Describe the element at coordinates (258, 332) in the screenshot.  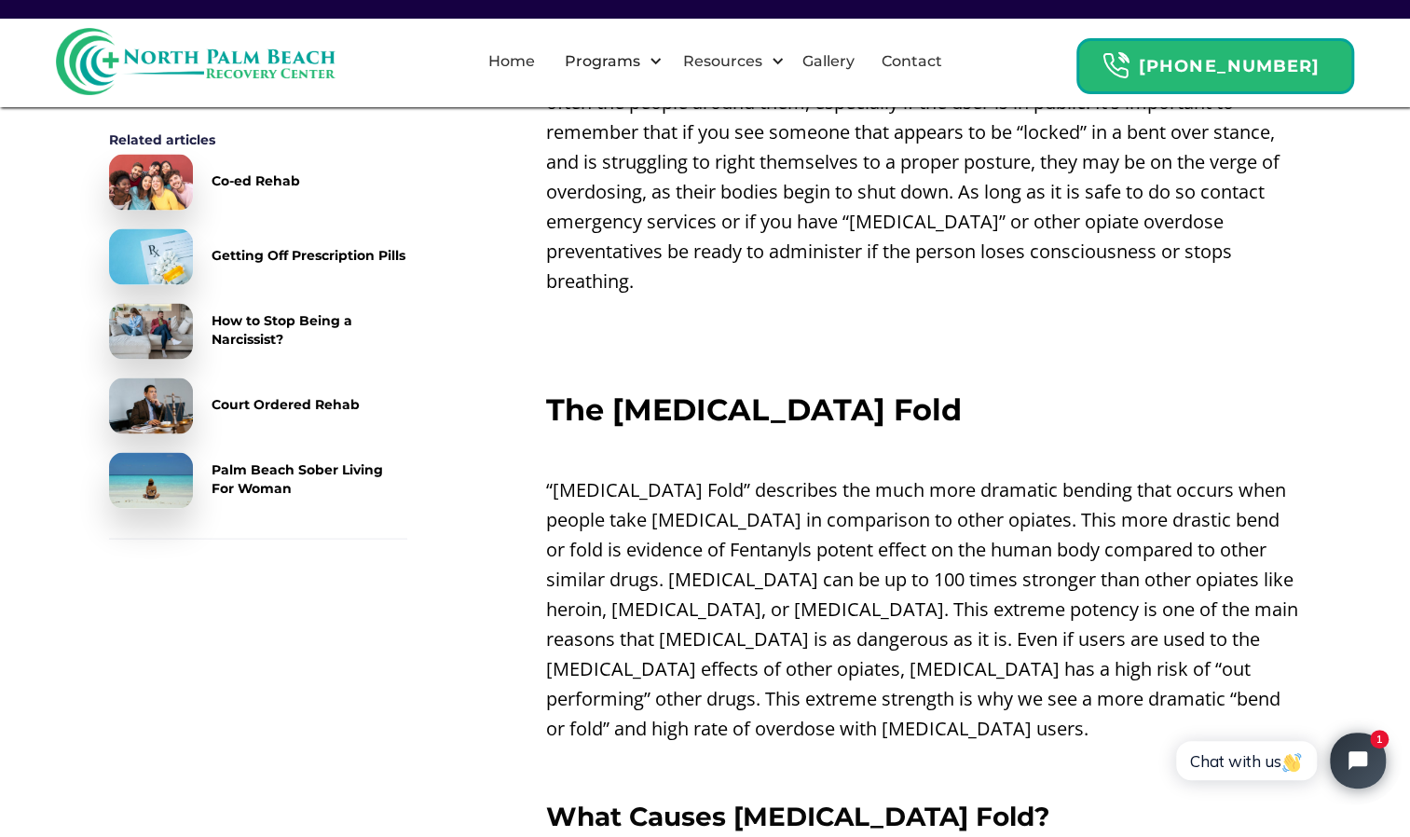
I see `a: How to Stop Being a Narcissist?` at that location.